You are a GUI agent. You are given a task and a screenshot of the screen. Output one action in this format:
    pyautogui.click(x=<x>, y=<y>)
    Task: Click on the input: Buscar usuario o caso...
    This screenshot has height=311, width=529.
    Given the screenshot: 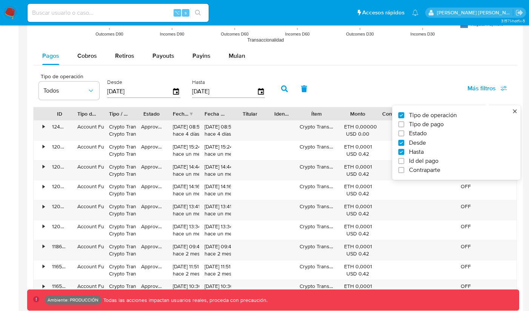 What is the action you would take?
    pyautogui.click(x=118, y=13)
    